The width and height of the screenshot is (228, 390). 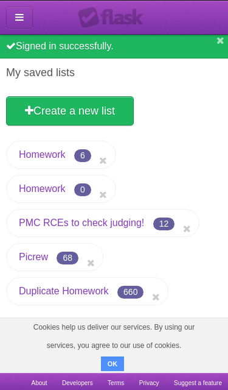 I want to click on span: 12, so click(x=164, y=223).